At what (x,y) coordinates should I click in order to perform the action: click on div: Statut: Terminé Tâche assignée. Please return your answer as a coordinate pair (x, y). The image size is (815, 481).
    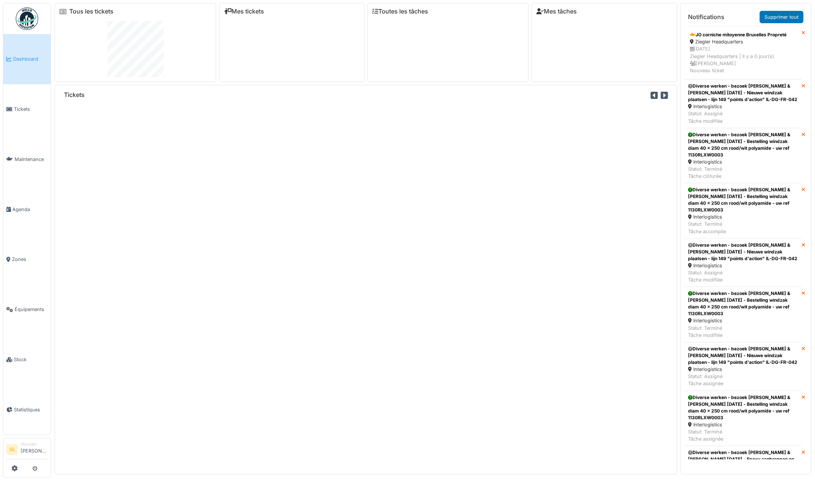
    Looking at the image, I should click on (743, 436).